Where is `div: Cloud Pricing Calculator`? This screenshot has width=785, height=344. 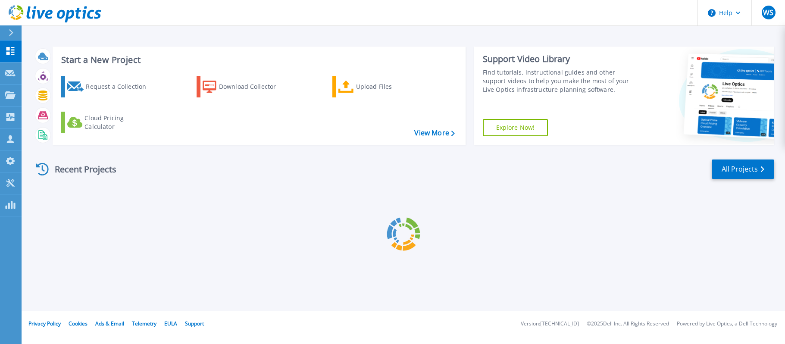 div: Cloud Pricing Calculator is located at coordinates (119, 123).